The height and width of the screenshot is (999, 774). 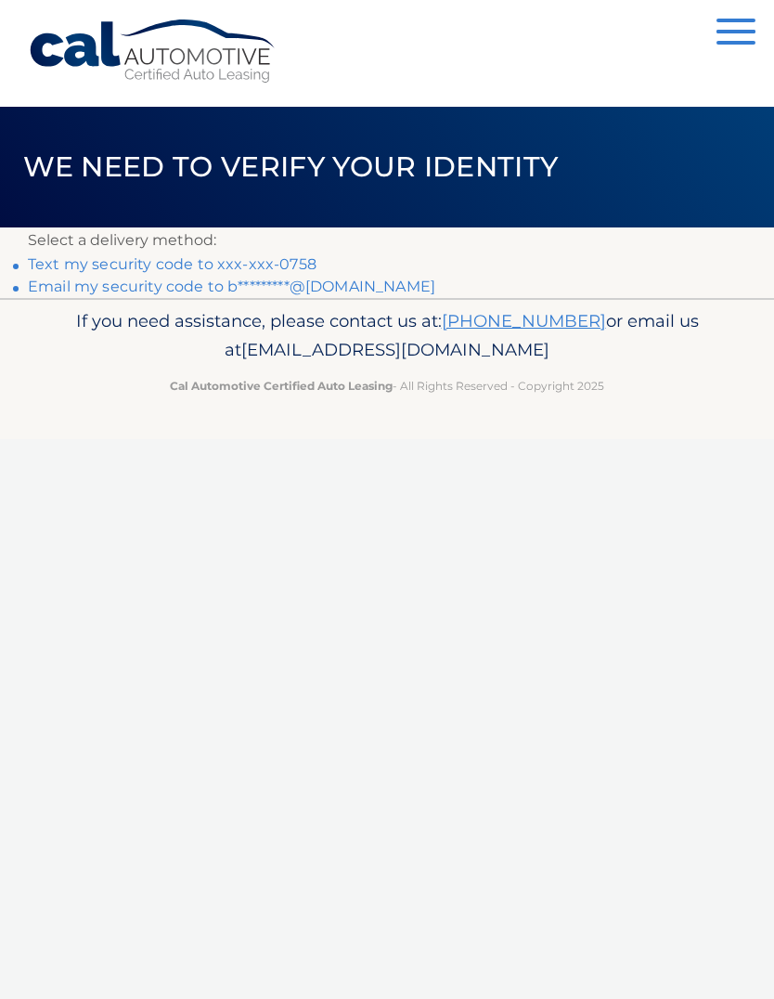 I want to click on button: Menu, so click(x=736, y=33).